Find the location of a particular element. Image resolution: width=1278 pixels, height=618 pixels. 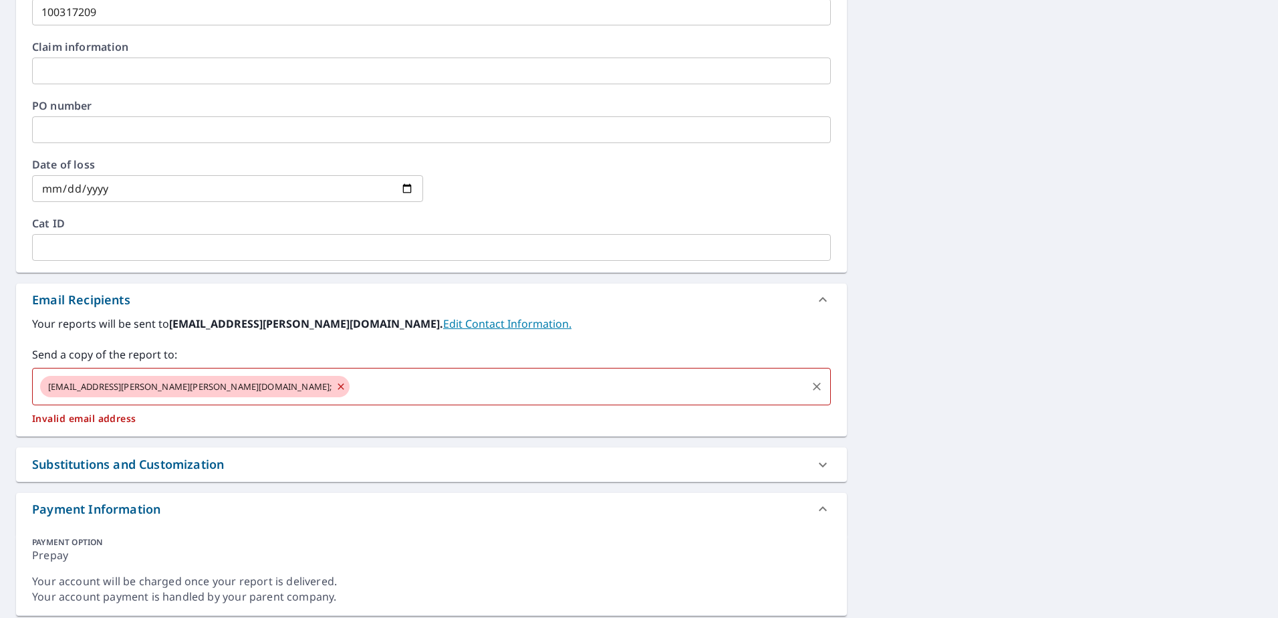

div: Prepay is located at coordinates (431, 560).